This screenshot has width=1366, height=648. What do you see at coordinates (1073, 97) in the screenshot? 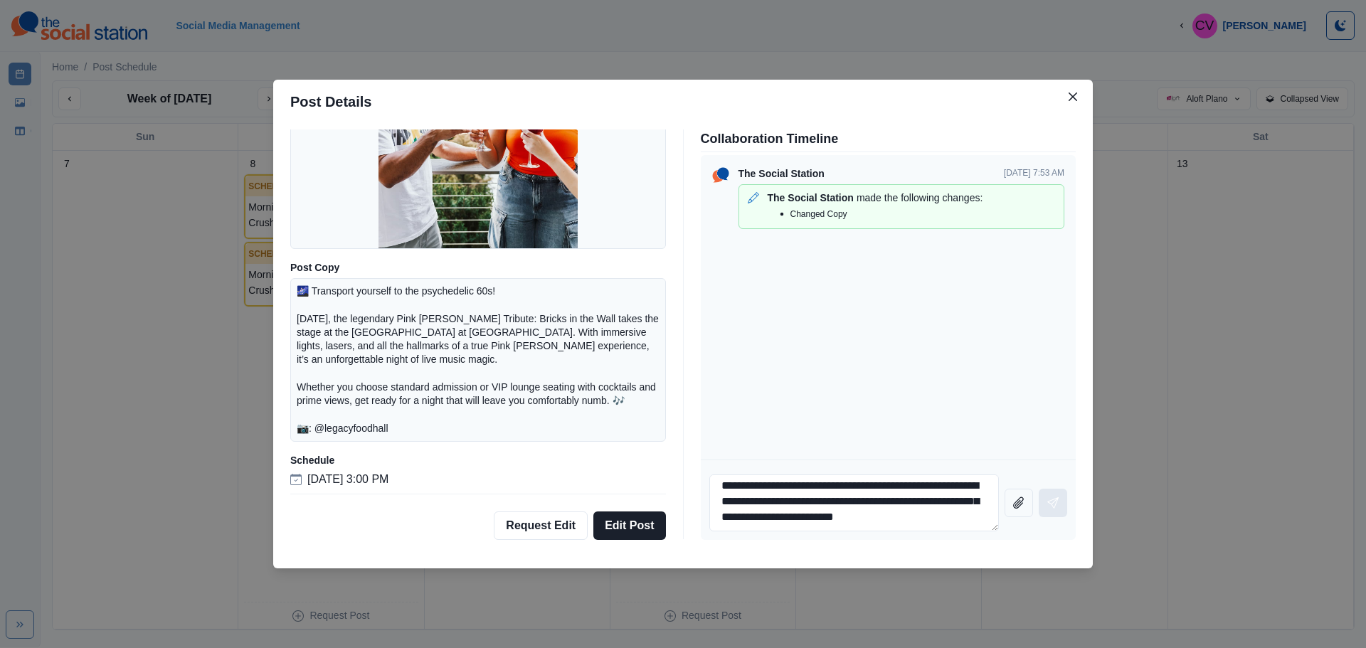
I see `button: Close` at bounding box center [1073, 97].